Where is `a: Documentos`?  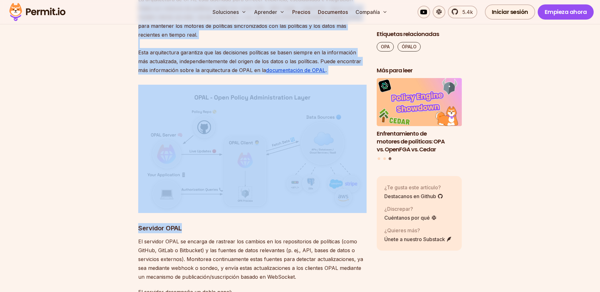
a: Documentos is located at coordinates (333, 12).